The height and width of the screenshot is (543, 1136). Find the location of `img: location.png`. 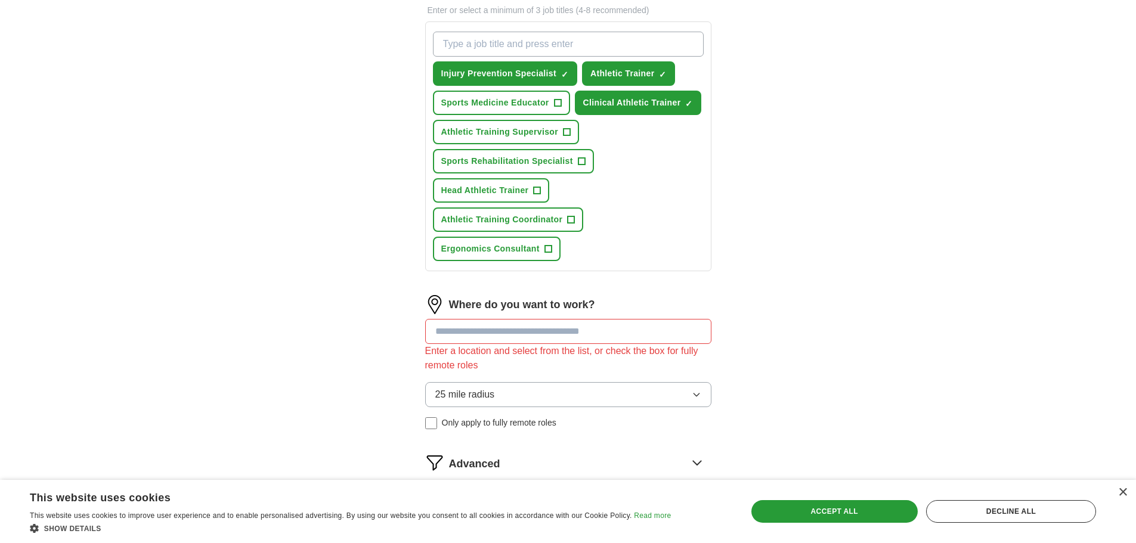

img: location.png is located at coordinates (435, 305).